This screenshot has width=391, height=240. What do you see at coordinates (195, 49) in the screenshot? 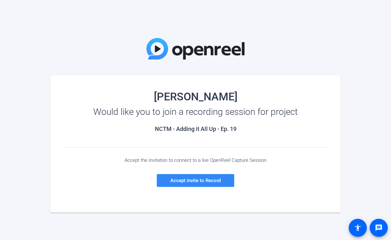
I see `img: OpenReel Logo` at bounding box center [195, 49].